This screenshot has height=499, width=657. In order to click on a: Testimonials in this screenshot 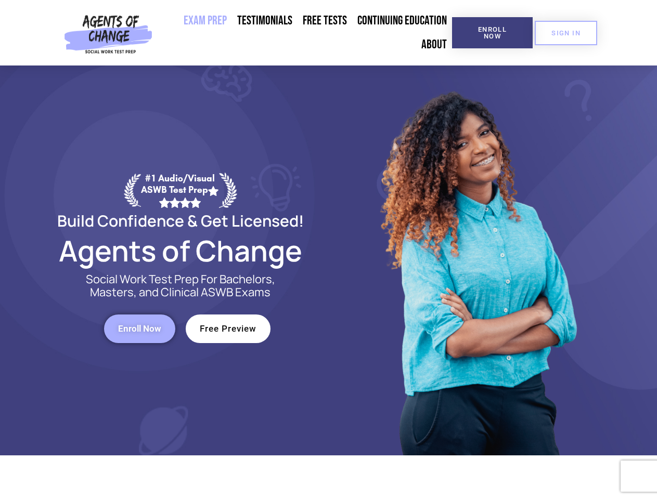, I will do `click(265, 21)`.